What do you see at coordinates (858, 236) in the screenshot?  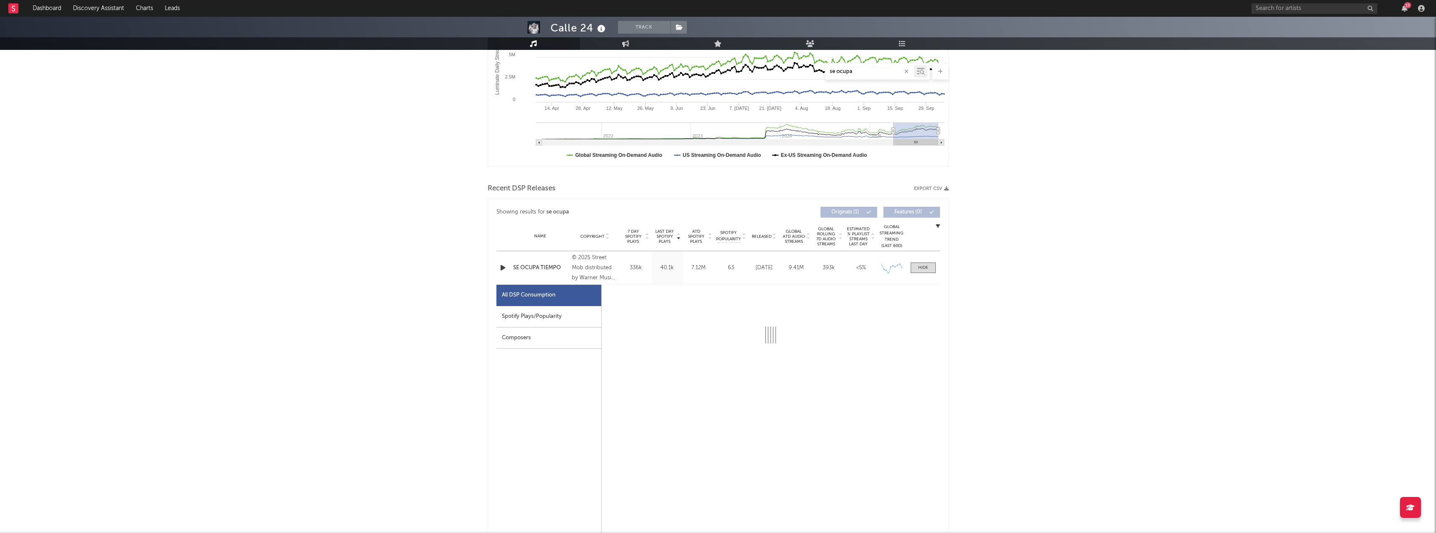 I see `span: Estimated % Playlist Streams Last Day` at bounding box center [858, 236].